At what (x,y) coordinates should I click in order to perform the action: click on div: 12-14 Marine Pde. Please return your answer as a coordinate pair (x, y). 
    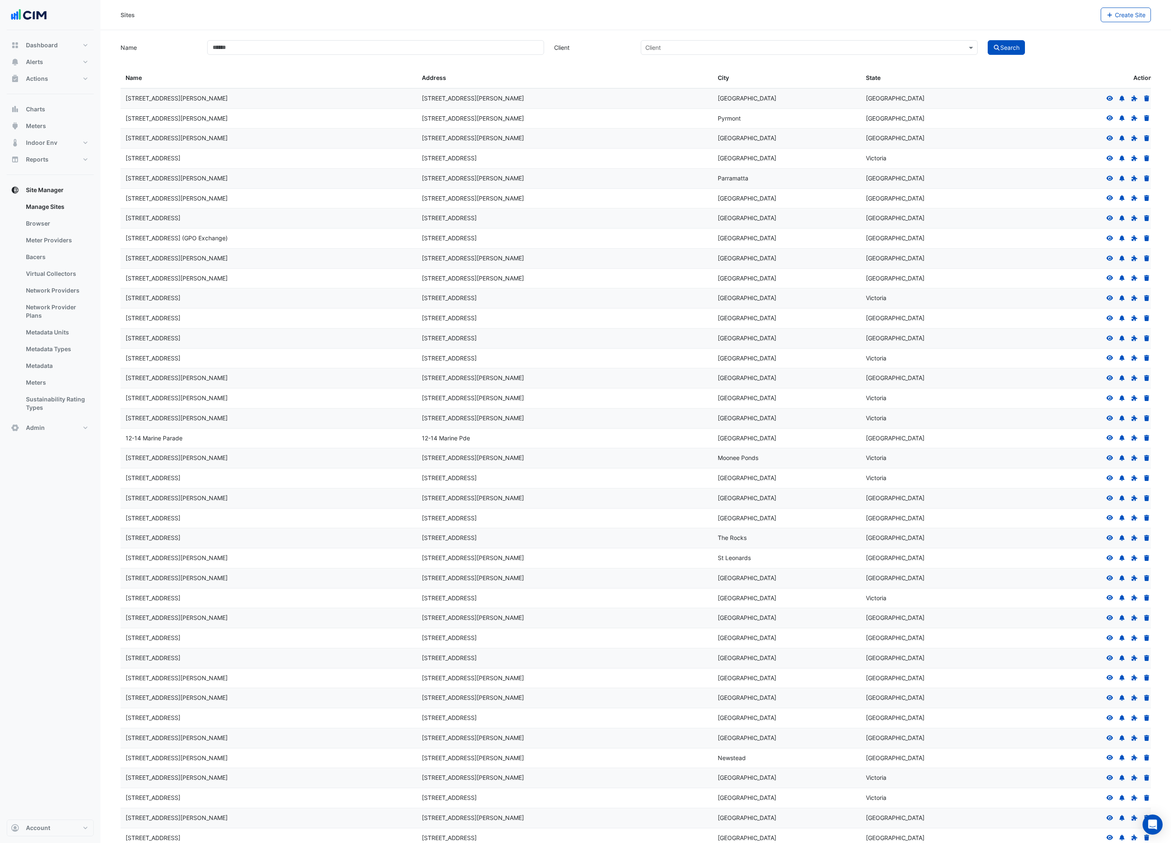
    Looking at the image, I should click on (565, 438).